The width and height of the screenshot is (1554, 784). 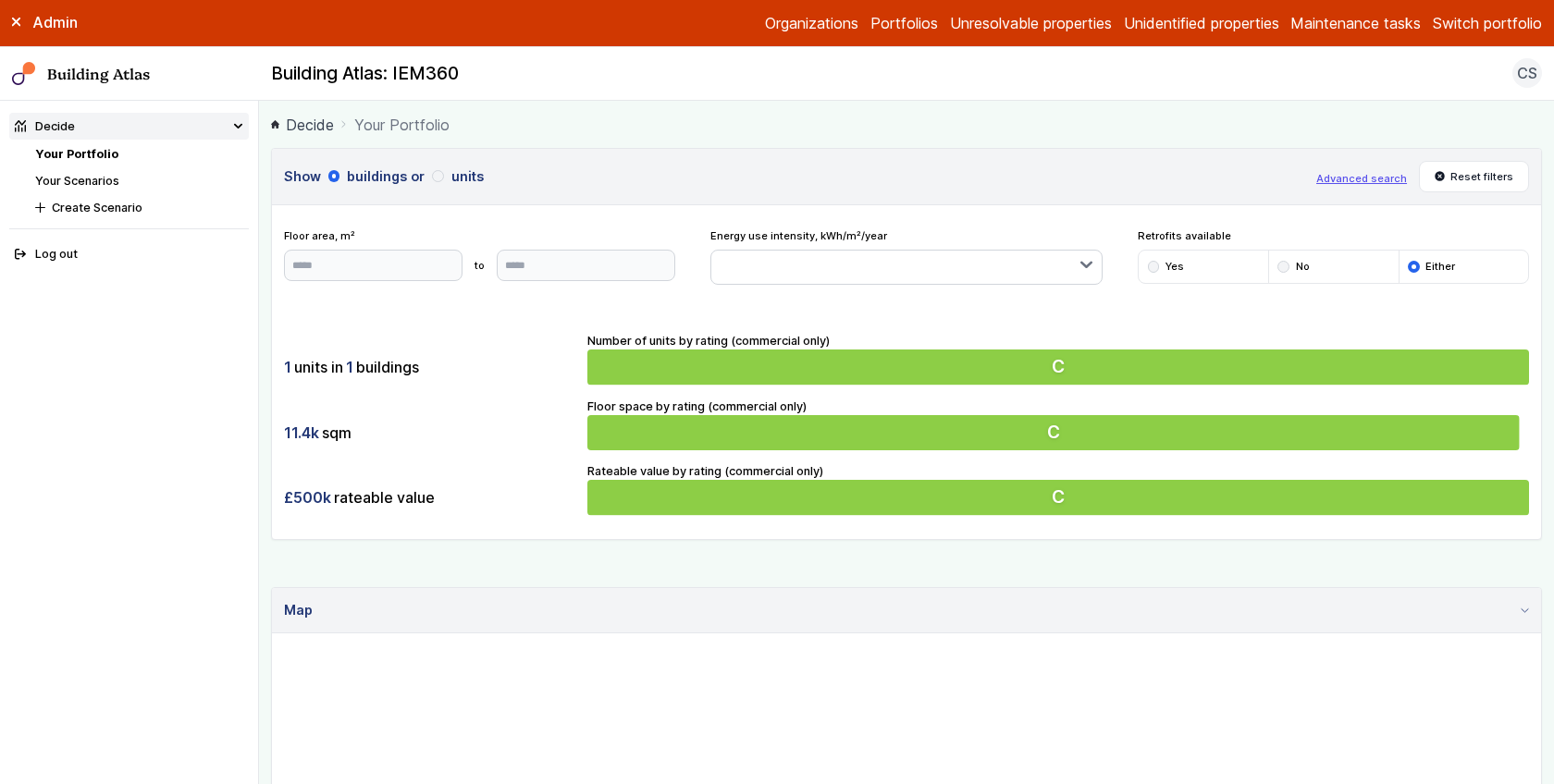 What do you see at coordinates (906, 256) in the screenshot?
I see `div: Energy use intensity, kWh/m²/year` at bounding box center [906, 256].